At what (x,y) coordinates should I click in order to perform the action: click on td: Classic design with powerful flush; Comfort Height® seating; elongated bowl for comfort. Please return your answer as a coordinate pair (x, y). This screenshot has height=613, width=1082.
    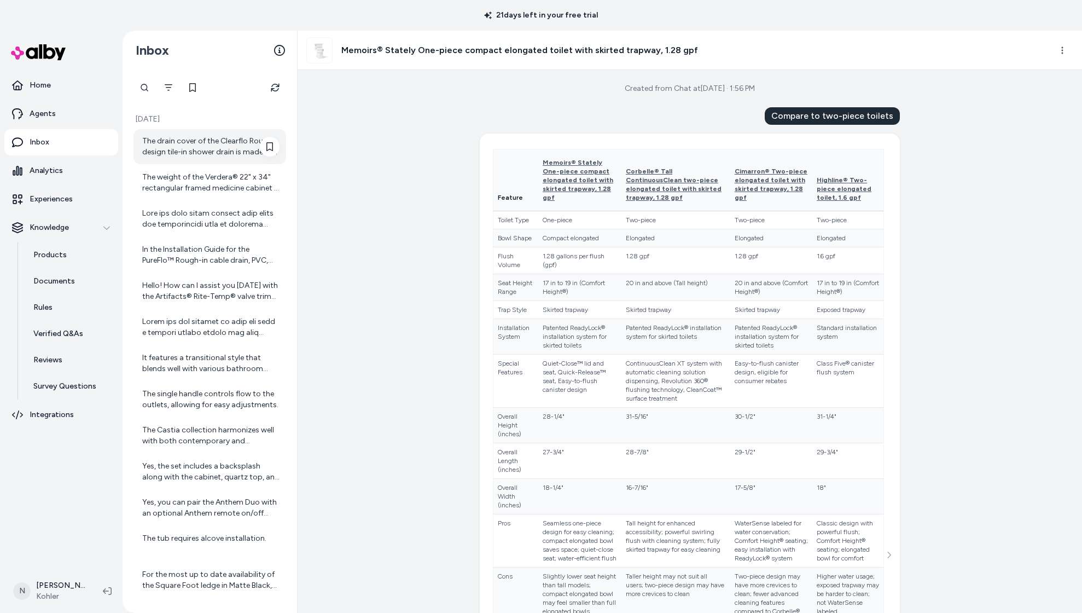
    Looking at the image, I should click on (848, 541).